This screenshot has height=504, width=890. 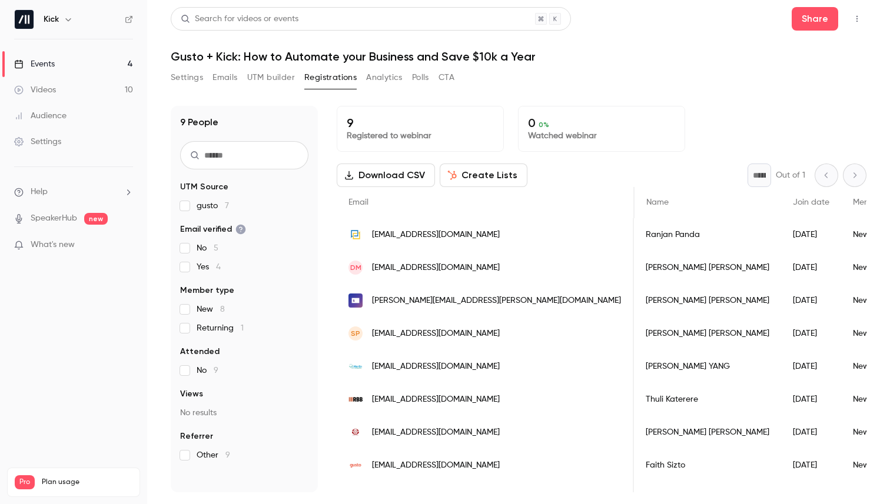 What do you see at coordinates (222, 309) in the screenshot?
I see `span: 8` at bounding box center [222, 309].